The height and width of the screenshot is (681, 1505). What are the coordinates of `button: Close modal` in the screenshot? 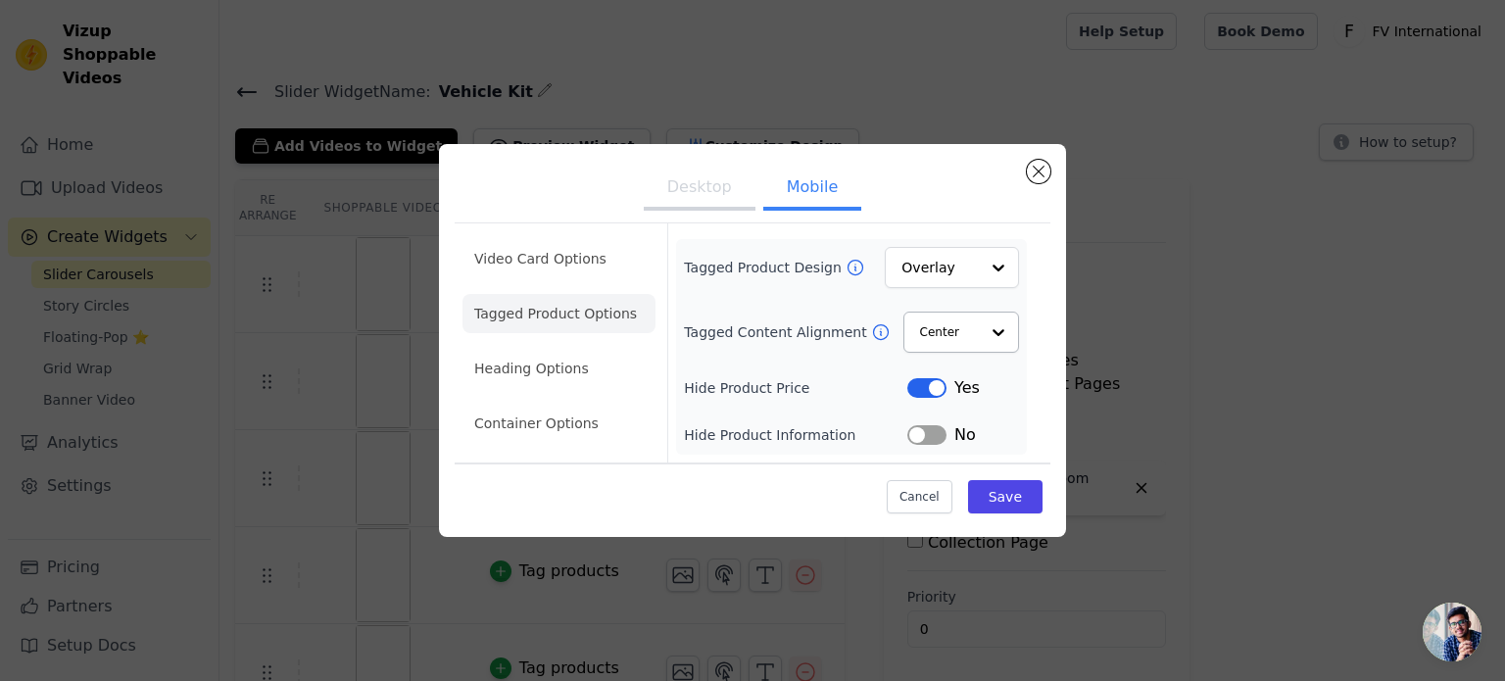 It's located at (1039, 172).